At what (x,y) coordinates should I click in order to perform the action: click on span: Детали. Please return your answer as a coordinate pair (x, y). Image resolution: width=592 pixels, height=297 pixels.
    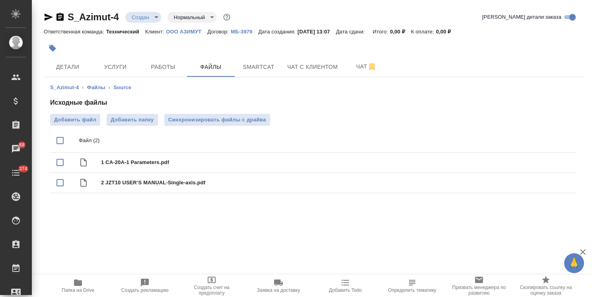
    Looking at the image, I should click on (68, 67).